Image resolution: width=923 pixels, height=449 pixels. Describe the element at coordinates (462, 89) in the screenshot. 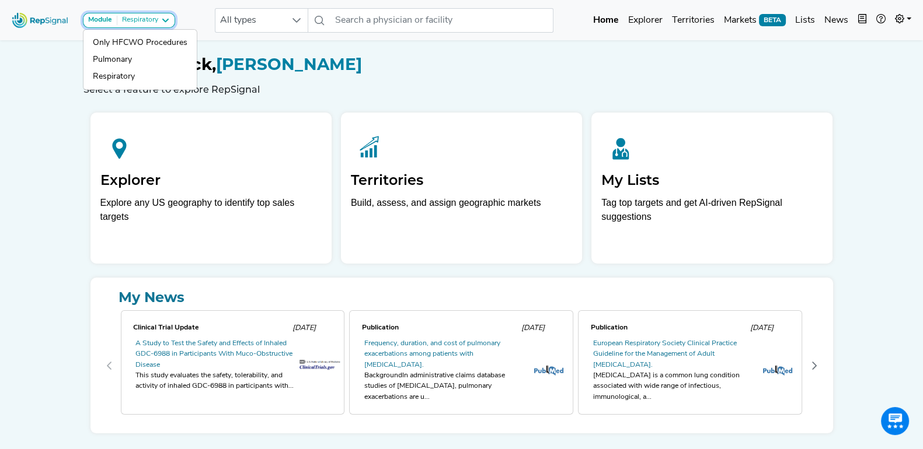

I see `h6: Select a feature to explore RepSignal` at that location.